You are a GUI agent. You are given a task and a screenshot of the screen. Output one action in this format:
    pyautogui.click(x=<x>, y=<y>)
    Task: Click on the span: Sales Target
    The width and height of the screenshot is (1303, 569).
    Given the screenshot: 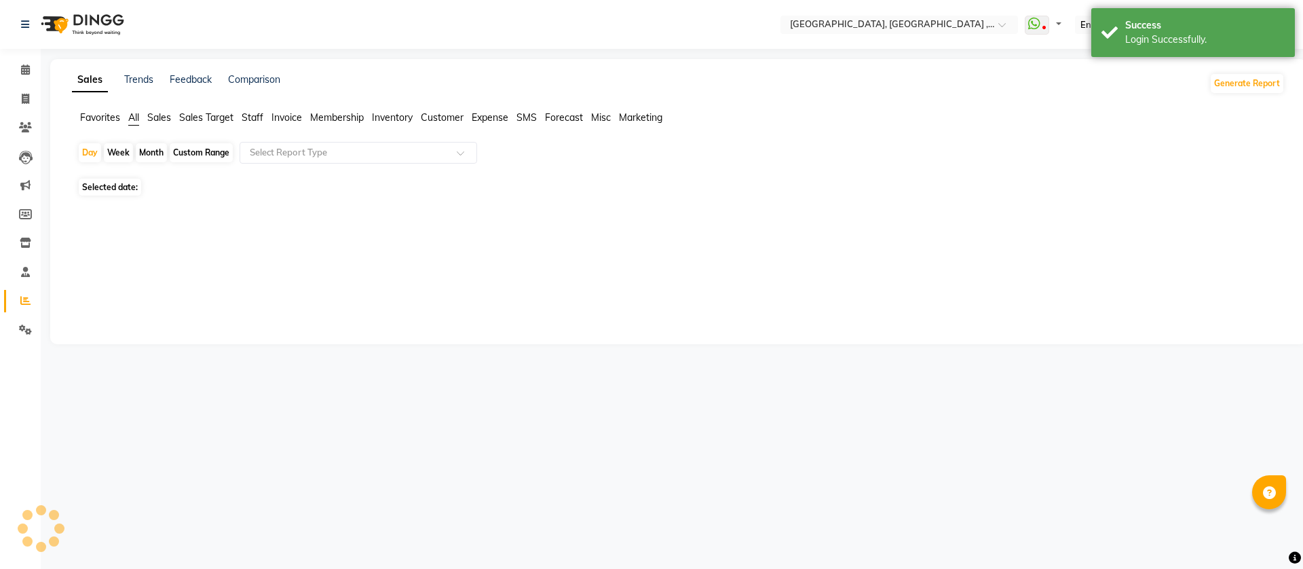 What is the action you would take?
    pyautogui.click(x=206, y=117)
    